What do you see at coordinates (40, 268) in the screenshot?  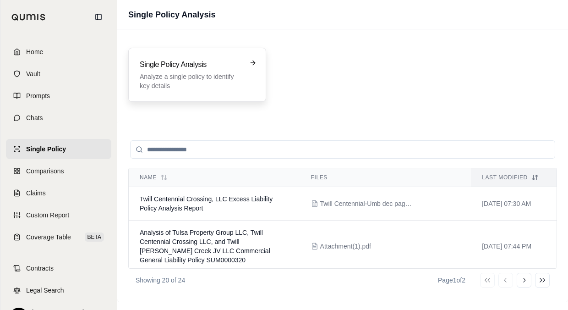 I see `span: Contracts` at bounding box center [40, 268].